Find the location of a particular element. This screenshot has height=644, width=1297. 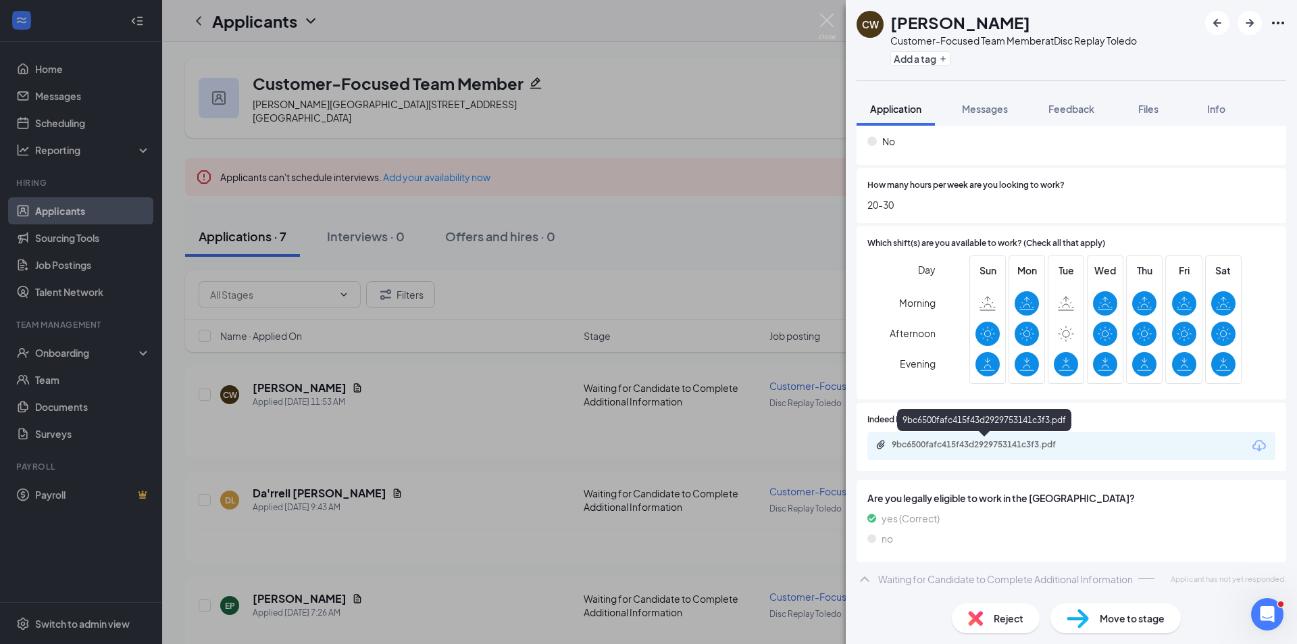

span: Messages is located at coordinates (985, 109).